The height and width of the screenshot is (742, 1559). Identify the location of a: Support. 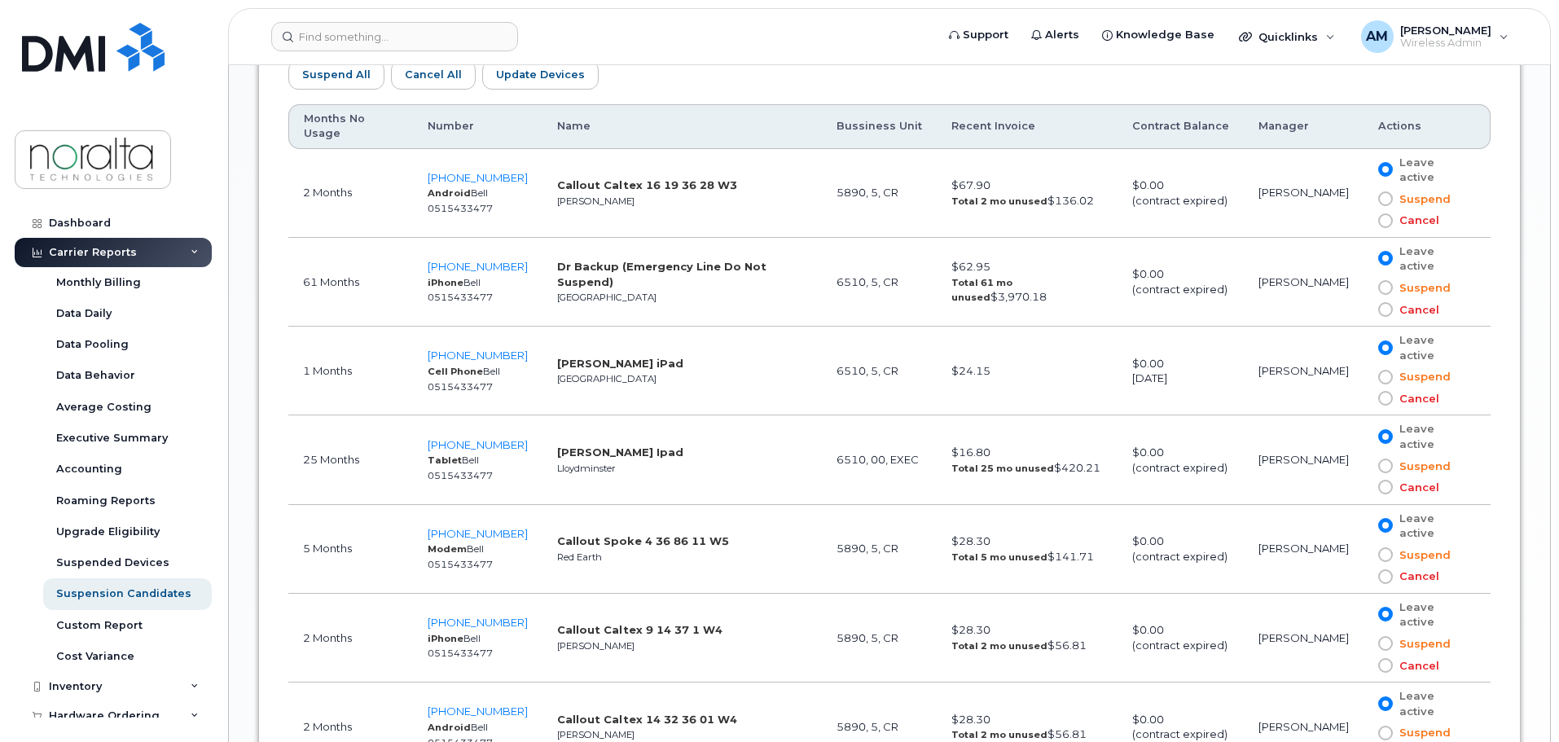
(978, 35).